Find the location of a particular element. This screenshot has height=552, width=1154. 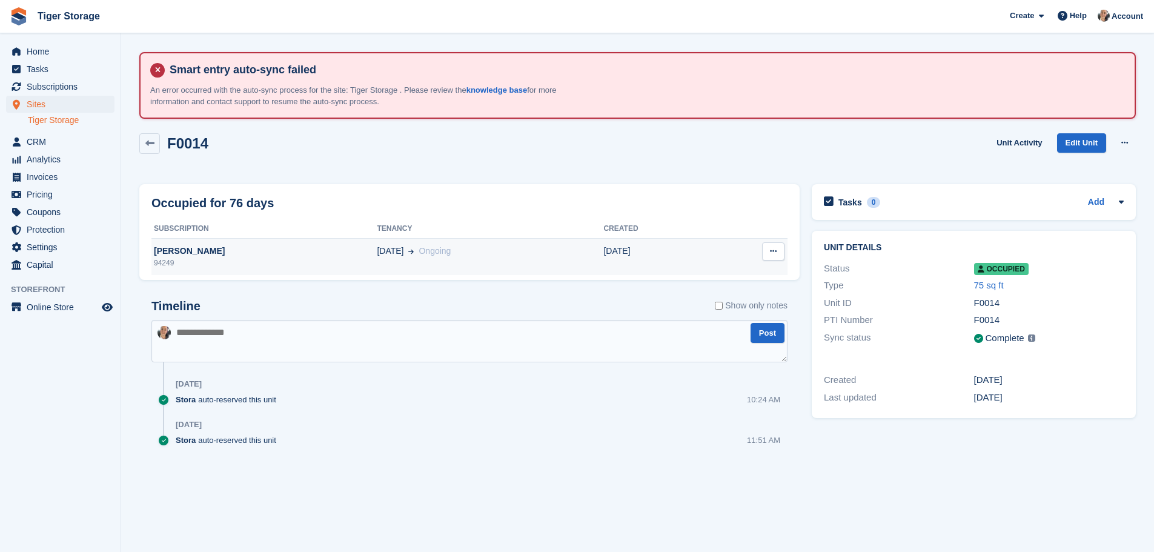

span: Coupons is located at coordinates (63, 212).